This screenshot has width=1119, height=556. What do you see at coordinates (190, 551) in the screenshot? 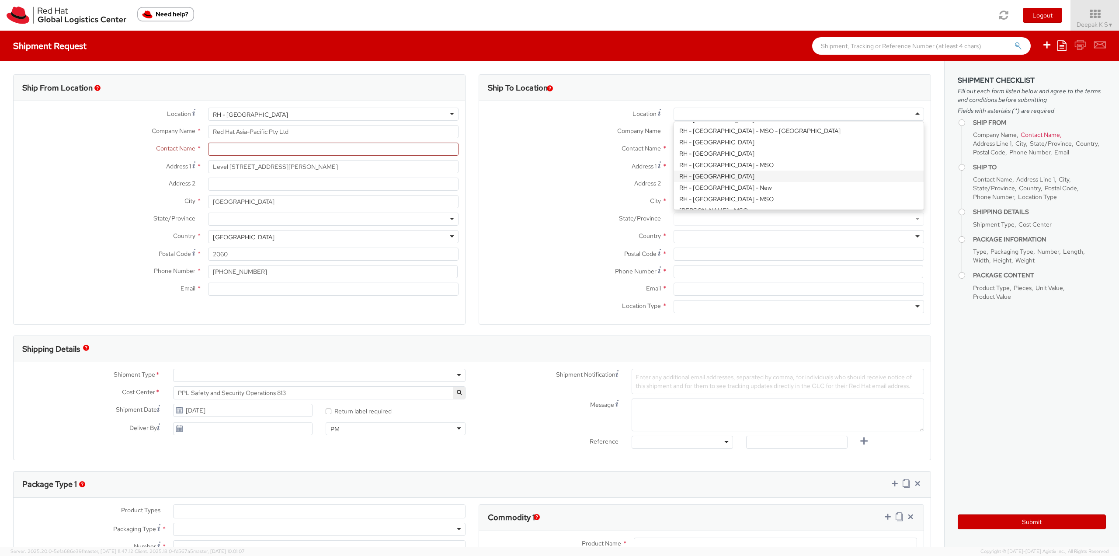
I see `span: Client: 2025.18.0-fd567a5` at bounding box center [190, 551].